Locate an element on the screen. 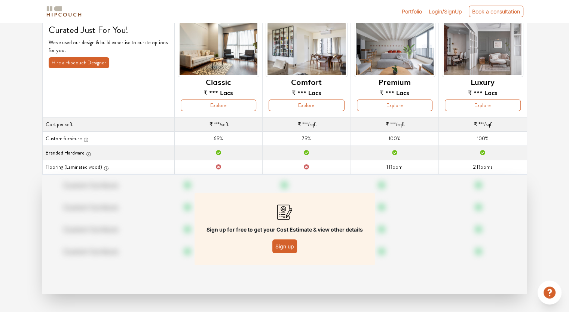 The height and width of the screenshot is (312, 569). img: logo-horizontal.svg is located at coordinates (64, 11).